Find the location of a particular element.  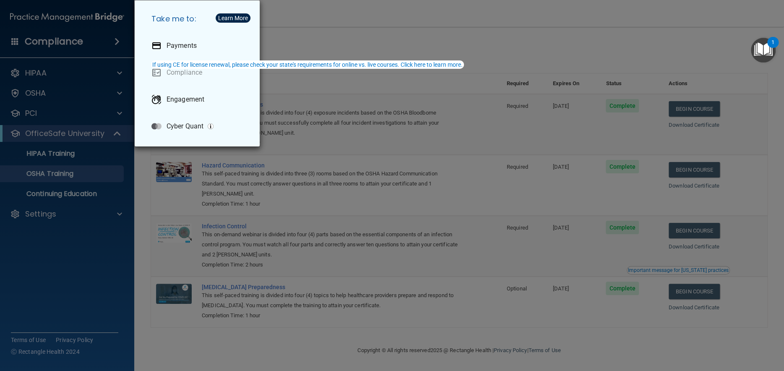

a: Payments is located at coordinates (199, 46).